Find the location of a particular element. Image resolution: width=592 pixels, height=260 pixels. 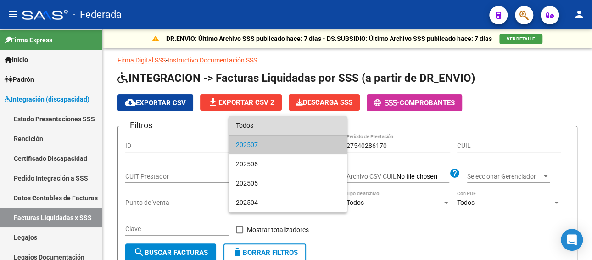

span: Todos is located at coordinates (288, 125).